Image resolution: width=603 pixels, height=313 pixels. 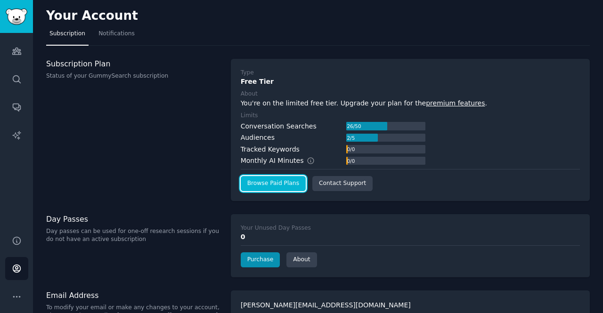 I want to click on a: premium features, so click(x=455, y=103).